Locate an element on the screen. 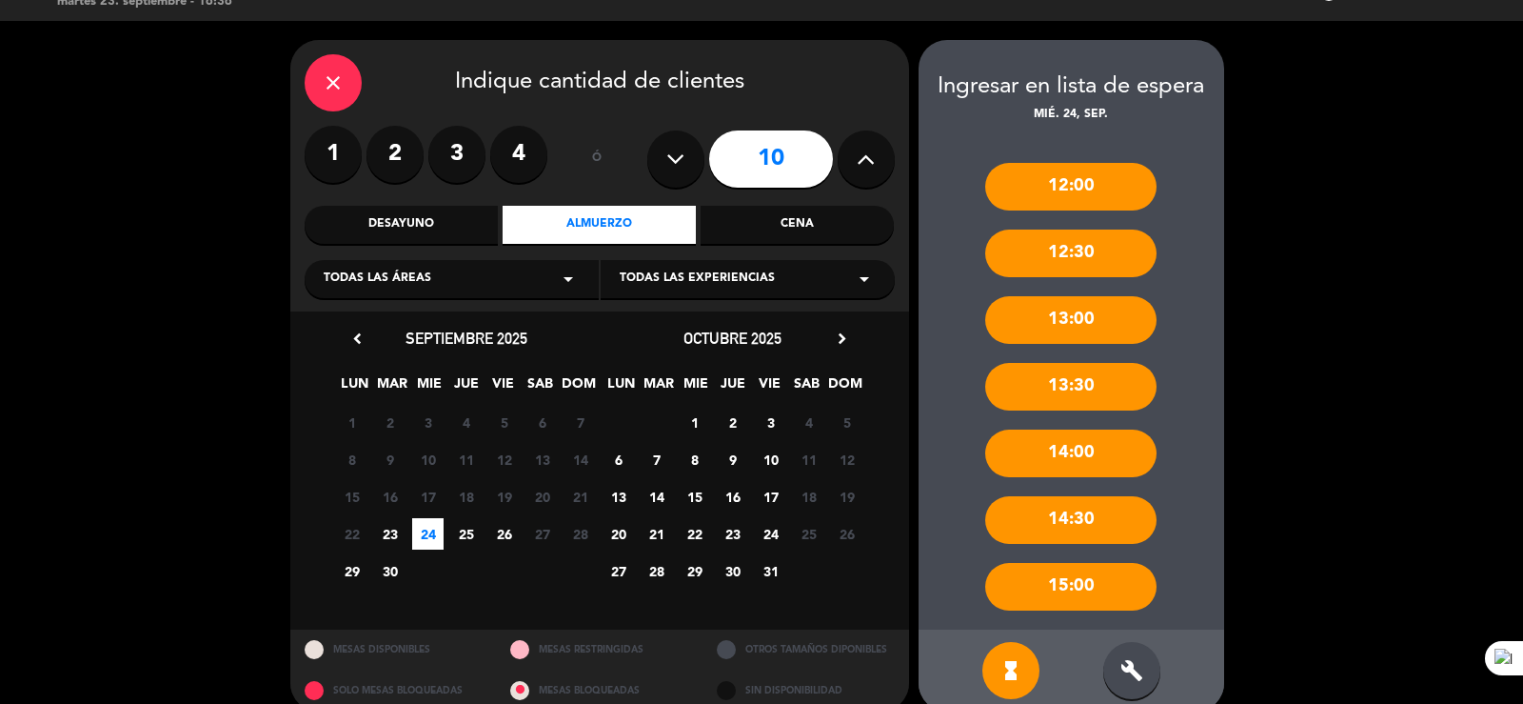 The width and height of the screenshot is (1523, 704). span: 29 is located at coordinates (694, 570).